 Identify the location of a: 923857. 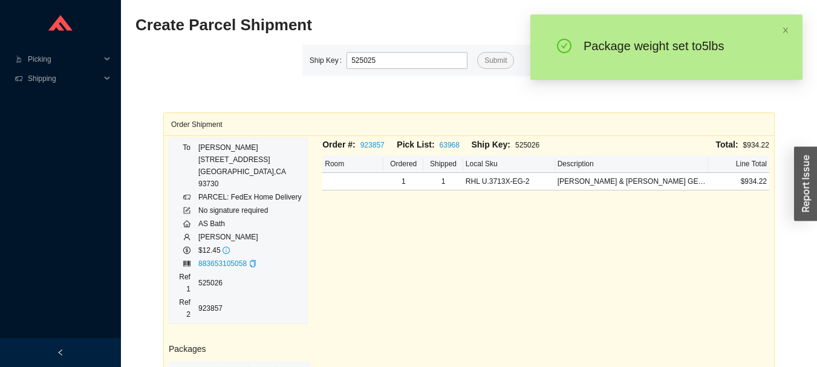
(372, 145).